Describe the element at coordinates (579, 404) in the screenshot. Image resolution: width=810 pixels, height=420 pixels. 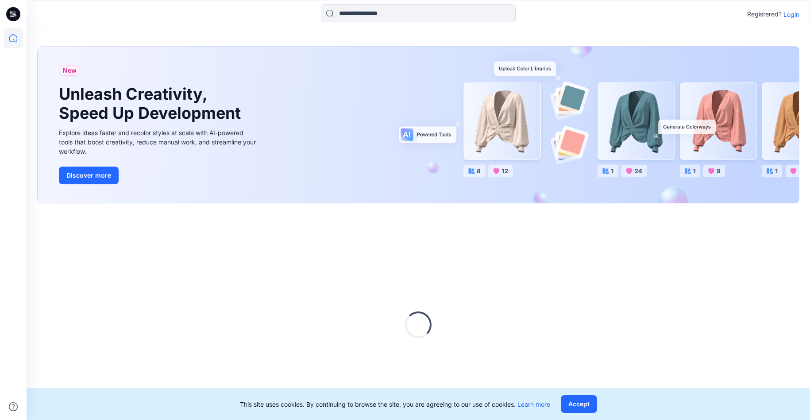
I see `button: Accept` at that location.